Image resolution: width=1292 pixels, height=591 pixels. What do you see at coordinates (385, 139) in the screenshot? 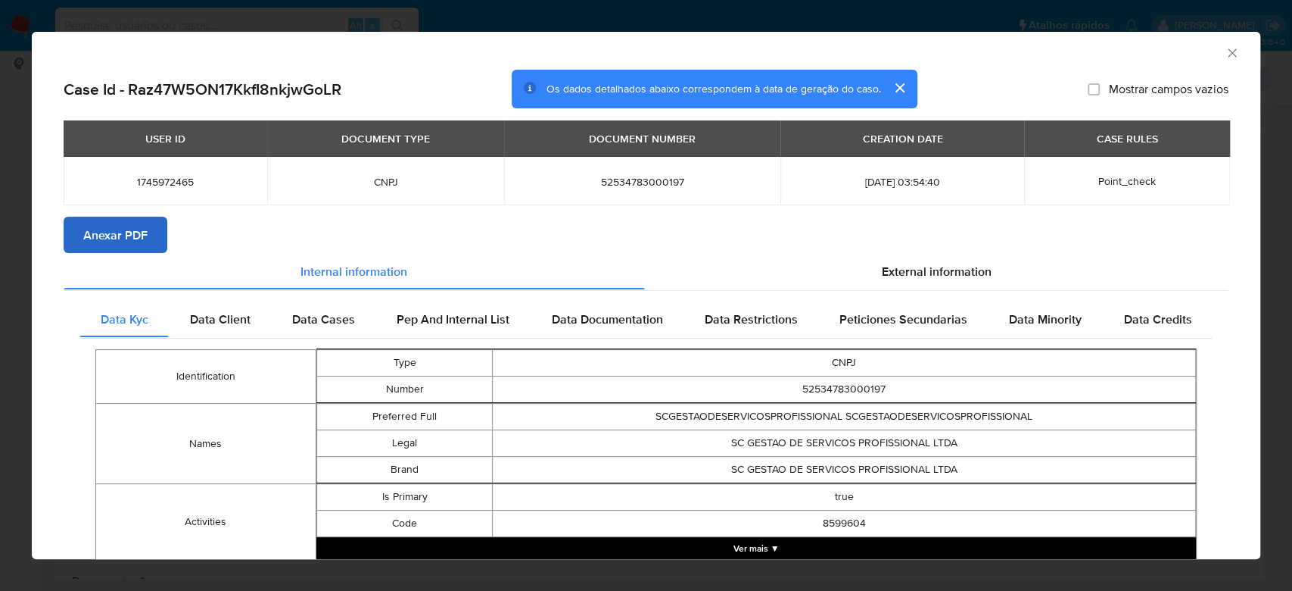
I see `div: DOCUMENT TYPE` at bounding box center [385, 139].